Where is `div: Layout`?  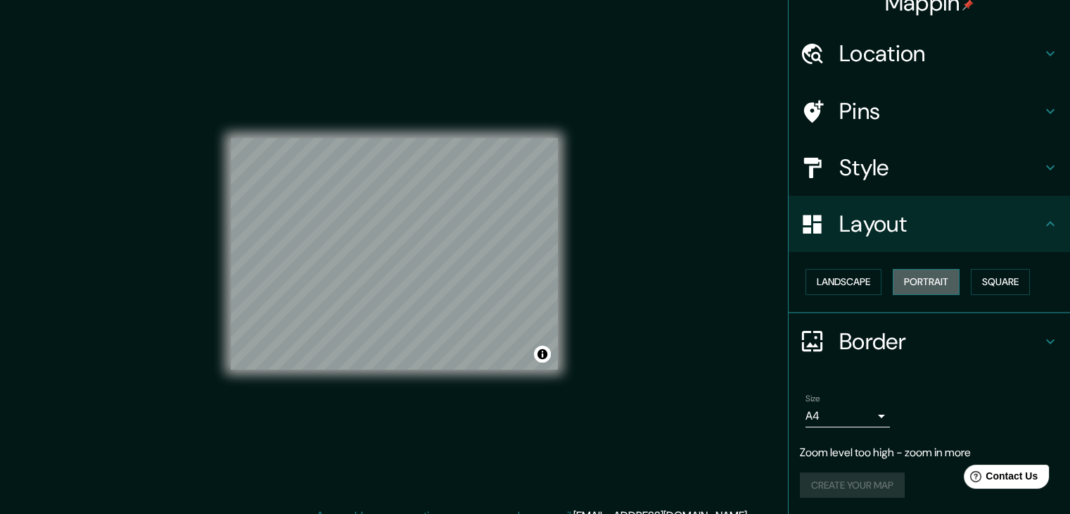 div: Layout is located at coordinates (929, 224).